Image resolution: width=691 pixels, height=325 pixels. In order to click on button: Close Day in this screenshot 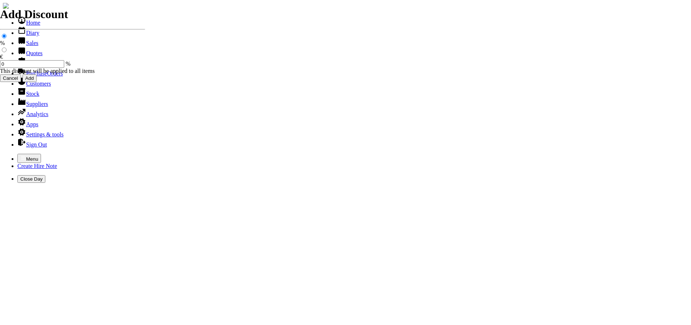, I will do `click(31, 179)`.